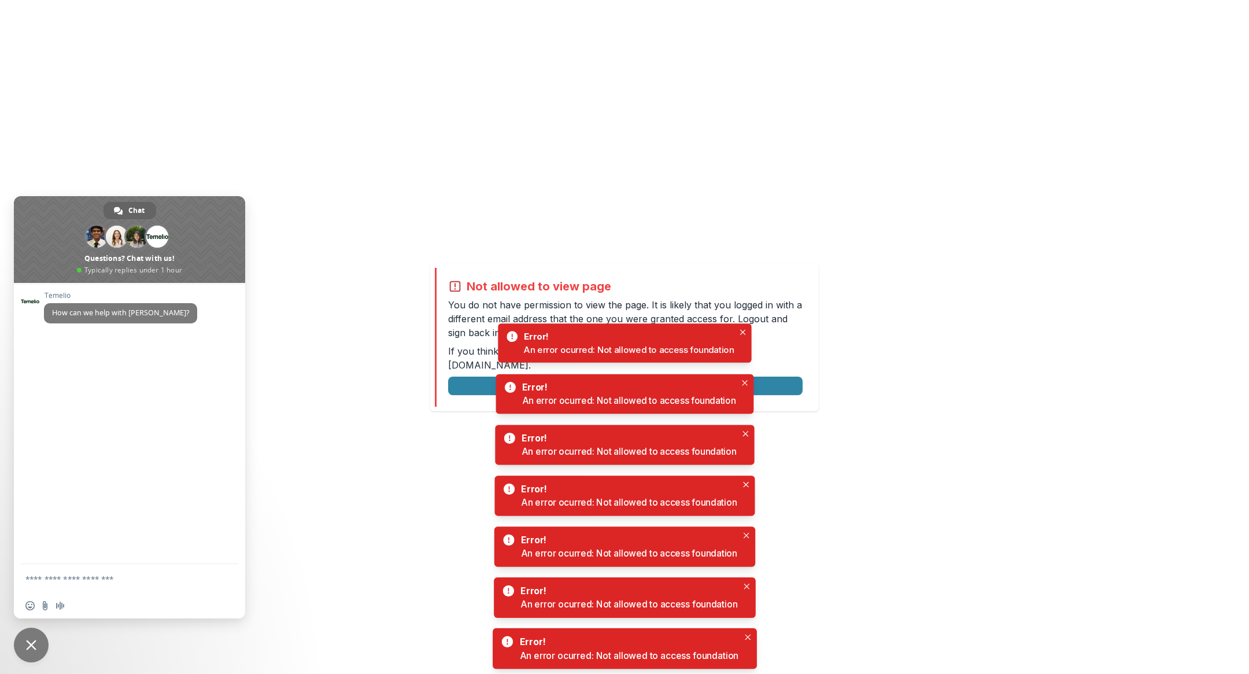 This screenshot has width=1249, height=674. Describe the element at coordinates (625, 358) in the screenshot. I see `p: If you think this is an error, please contact us at .` at that location.